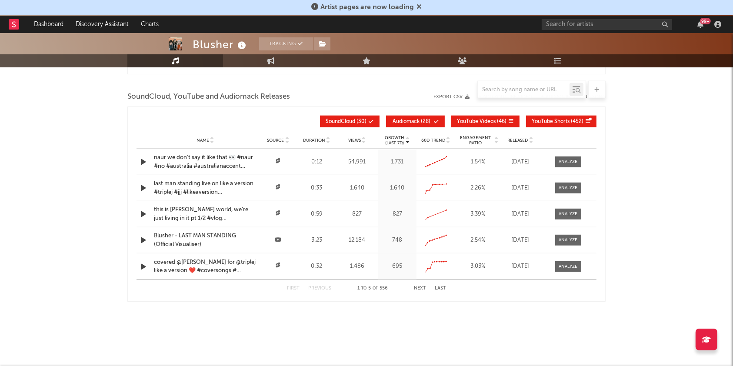  I want to click on button: Audiomack(28), so click(415, 121).